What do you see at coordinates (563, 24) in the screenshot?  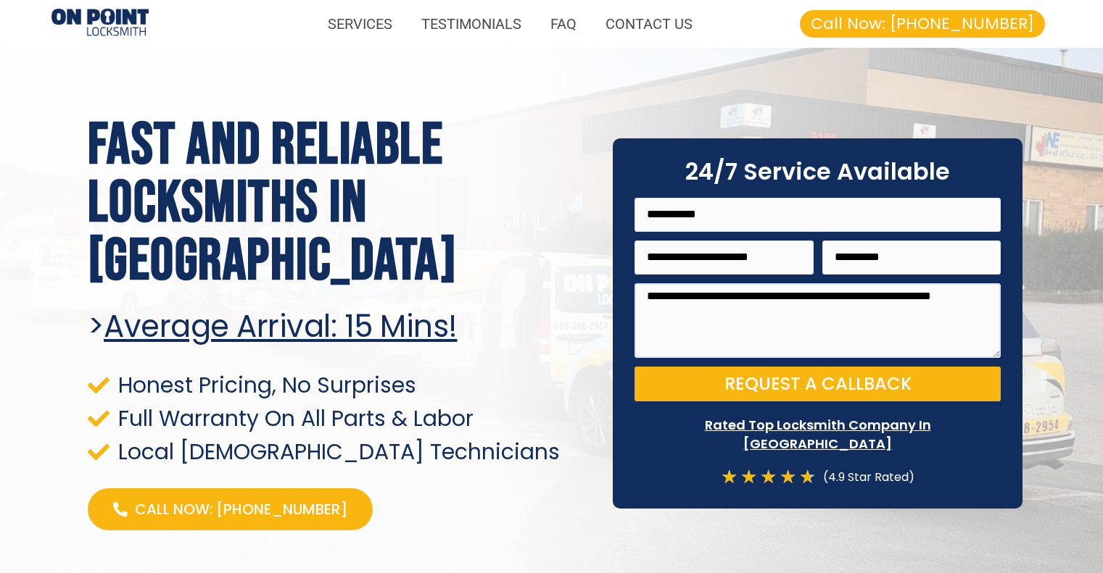 I see `a: FAQ` at bounding box center [563, 24].